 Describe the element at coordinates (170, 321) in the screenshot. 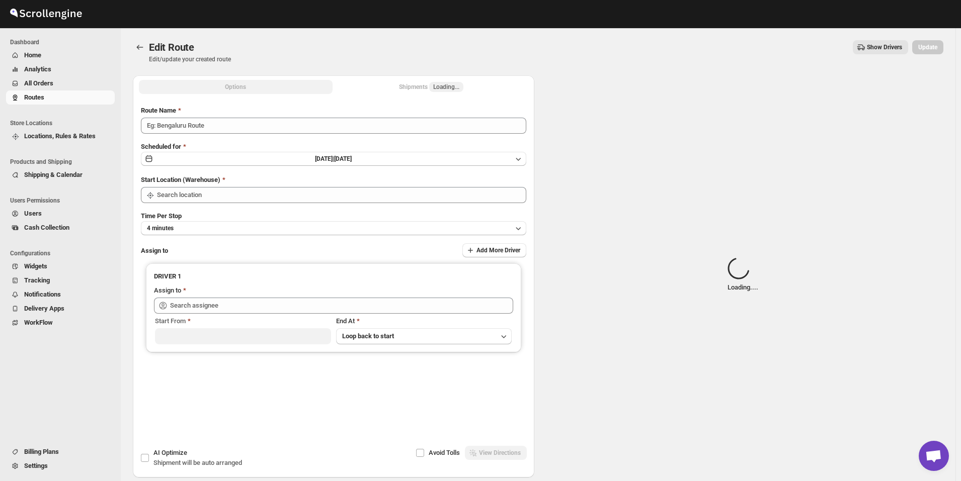

I see `span: Start From` at that location.